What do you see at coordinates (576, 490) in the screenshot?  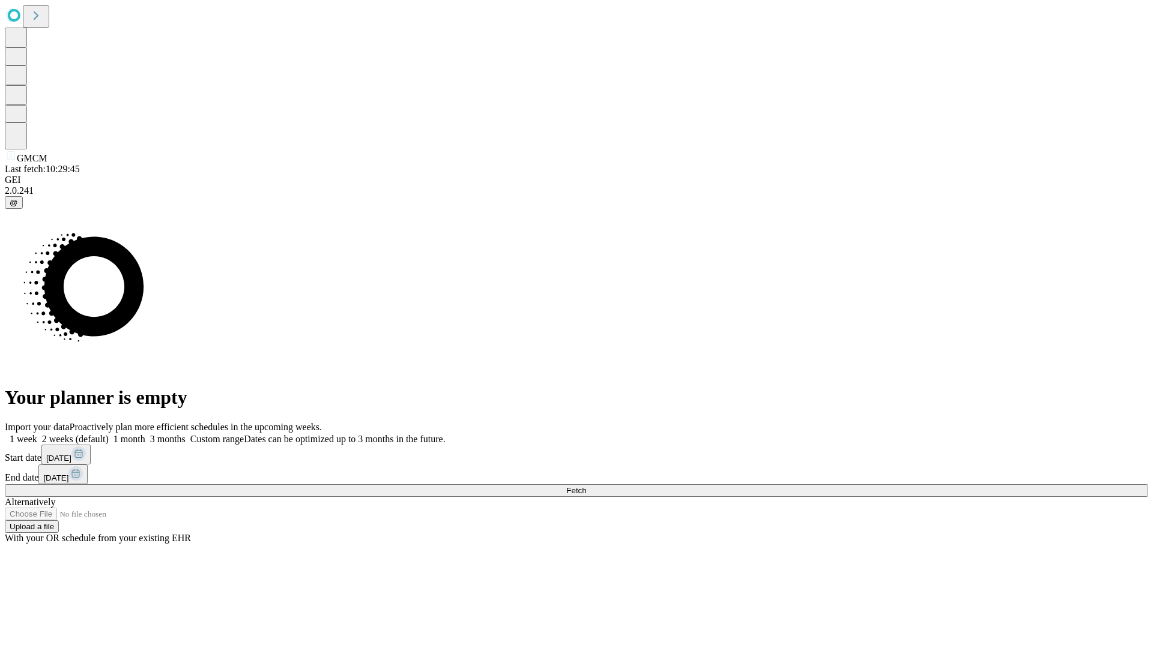 I see `button: Fetch` at bounding box center [576, 490].